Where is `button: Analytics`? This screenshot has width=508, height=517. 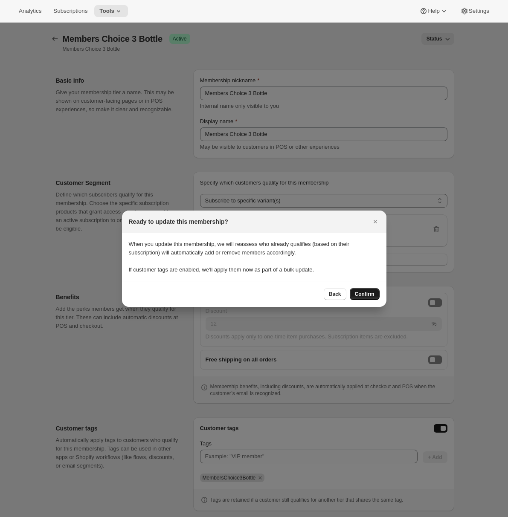 button: Analytics is located at coordinates (30, 11).